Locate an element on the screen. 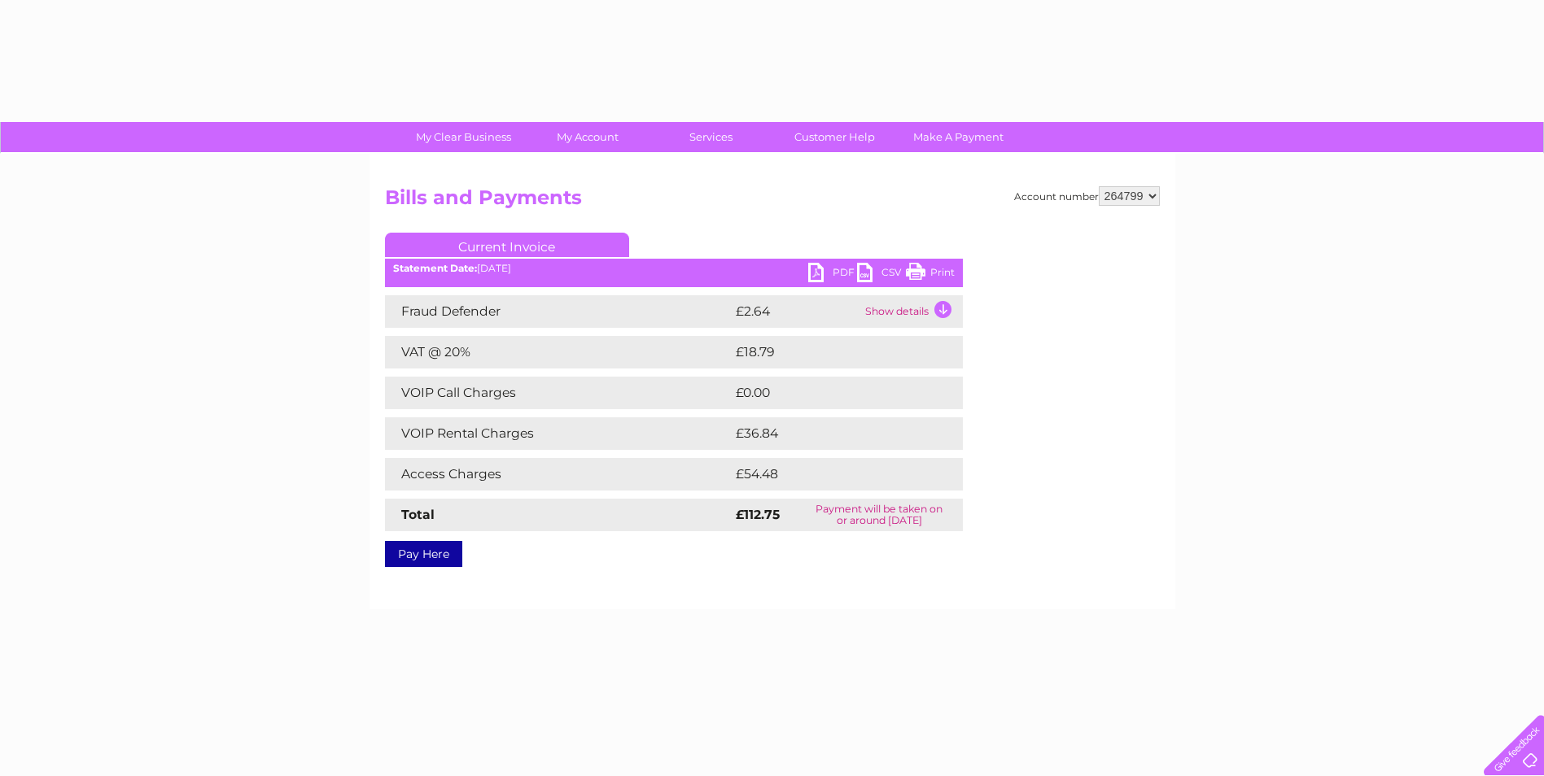  td: VOIP Rental Charges is located at coordinates (558, 434).